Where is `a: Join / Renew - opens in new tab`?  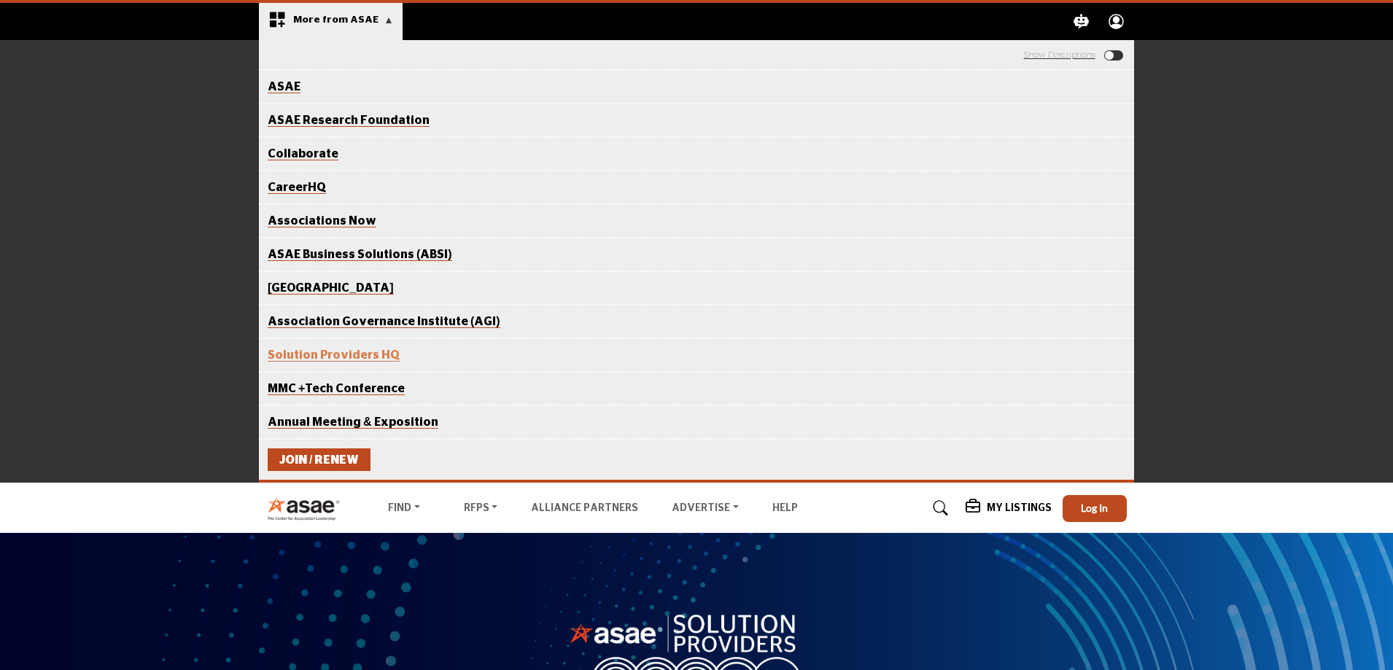
a: Join / Renew - opens in new tab is located at coordinates (319, 460).